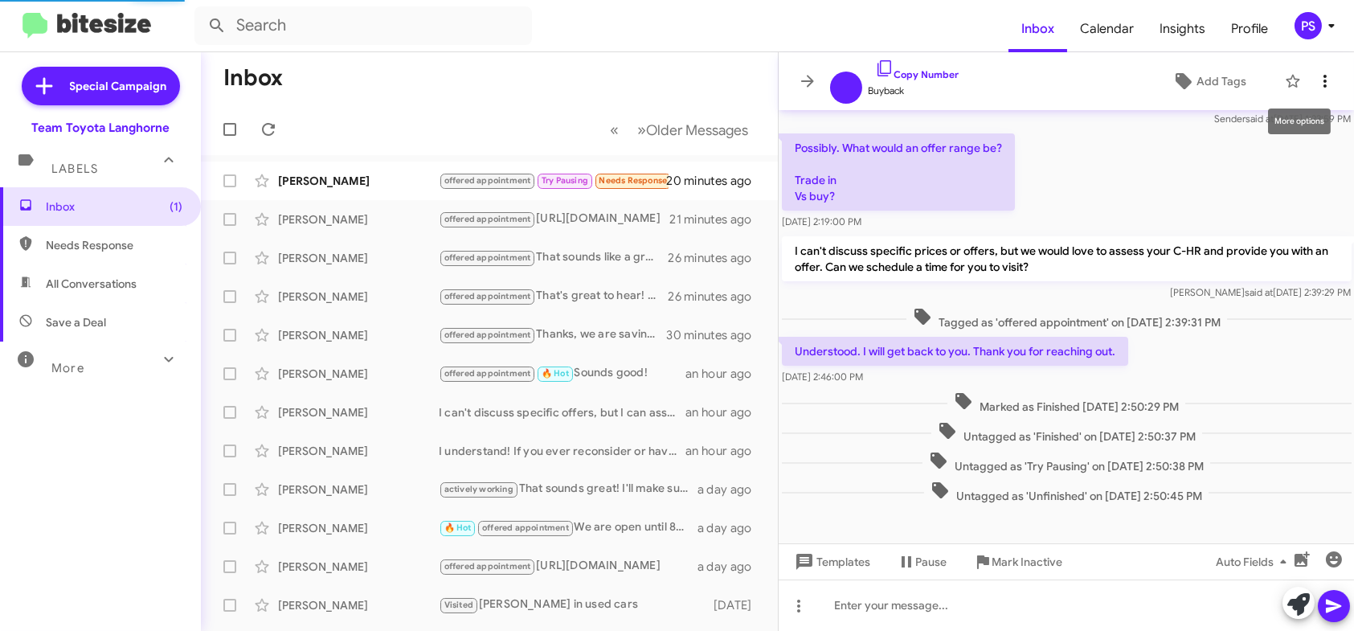  What do you see at coordinates (717, 219) in the screenshot?
I see `div: 21 minutes ago` at bounding box center [717, 219].